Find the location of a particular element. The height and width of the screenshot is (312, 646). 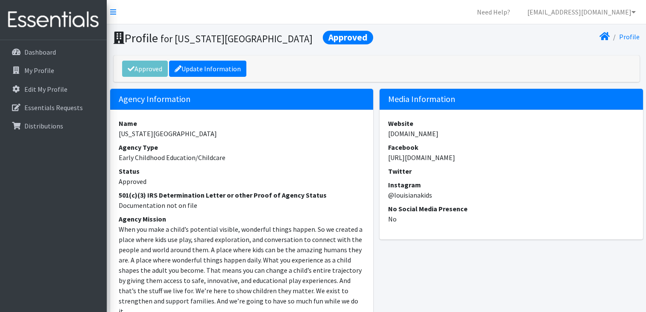

a: Dashboard is located at coordinates (53, 52).